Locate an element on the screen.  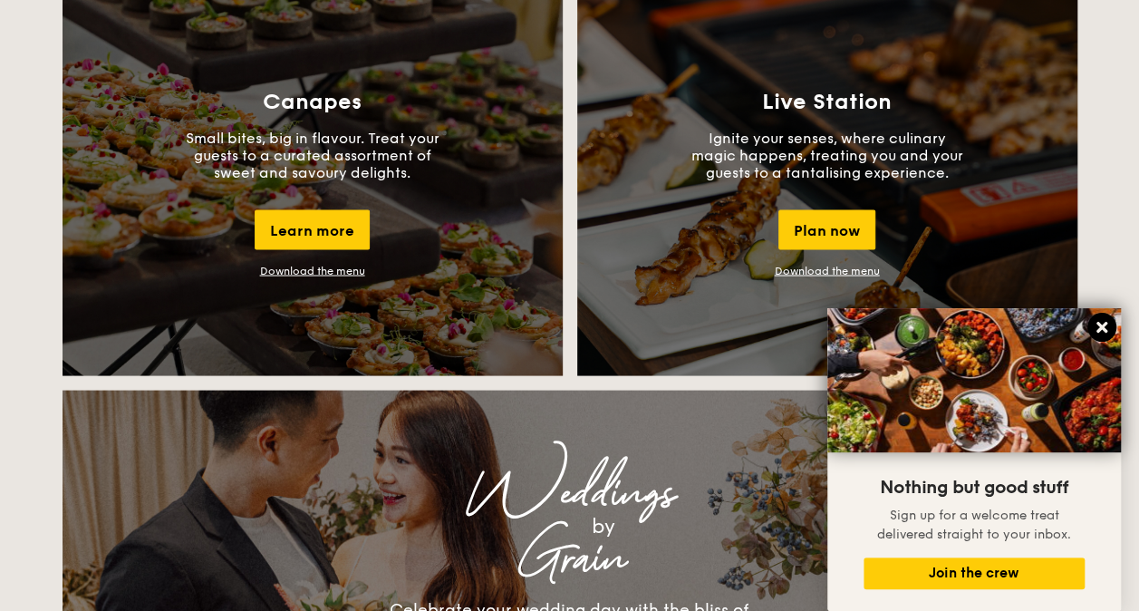
div: Learn more is located at coordinates (312, 229).